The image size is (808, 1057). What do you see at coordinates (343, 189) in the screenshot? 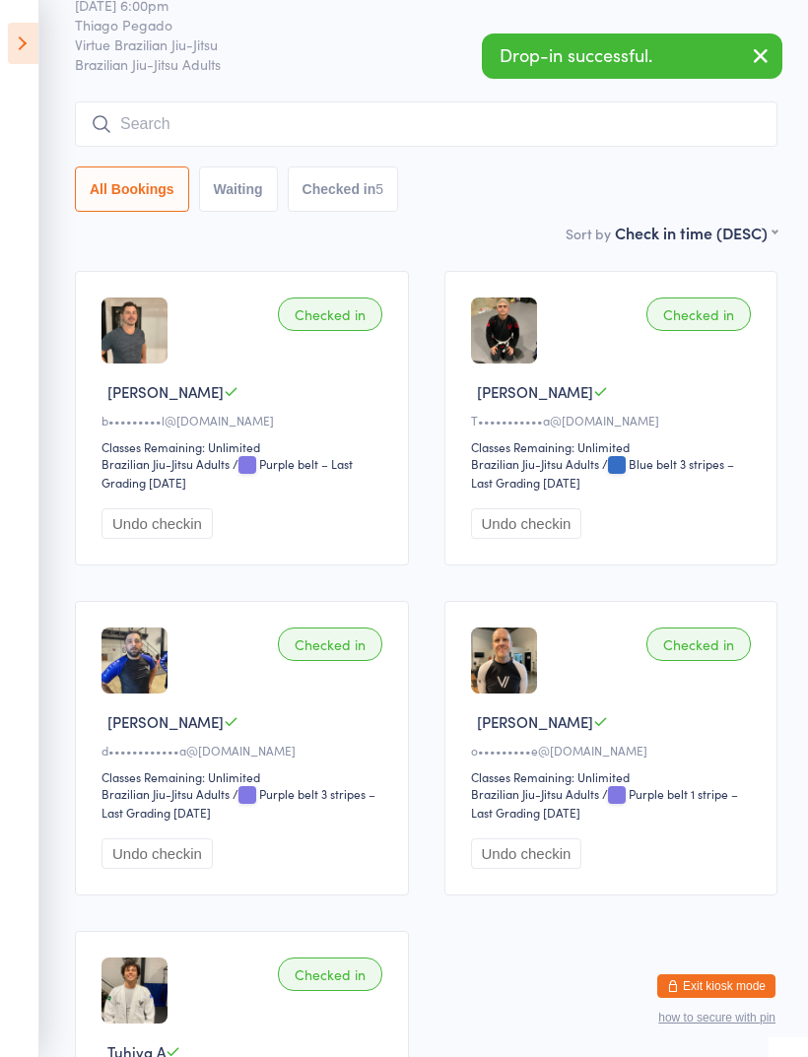
I see `button: Checked in5` at bounding box center [343, 189].